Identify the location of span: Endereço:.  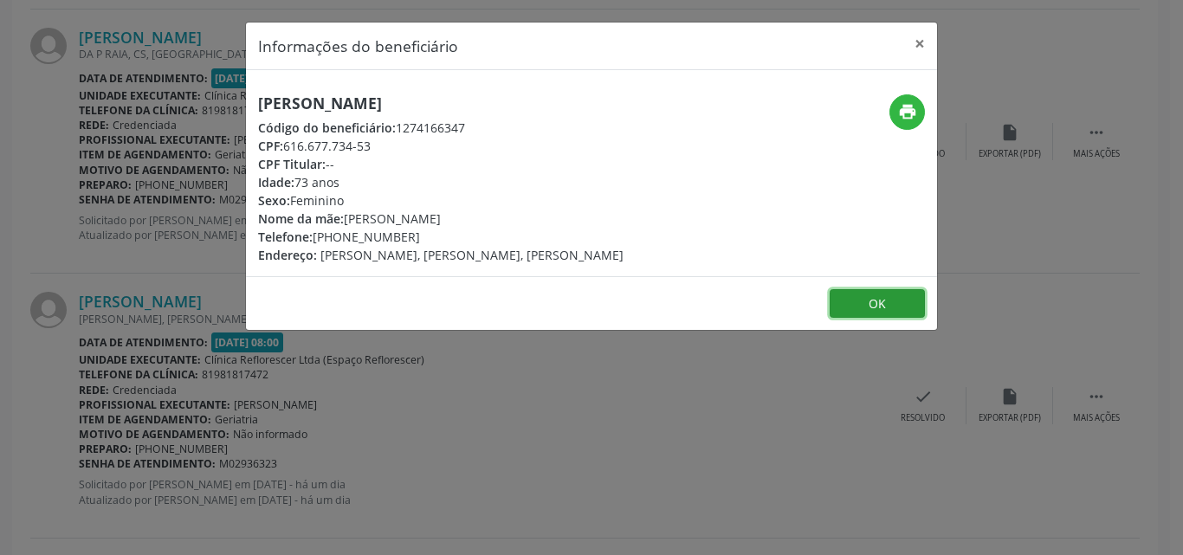
(287, 255).